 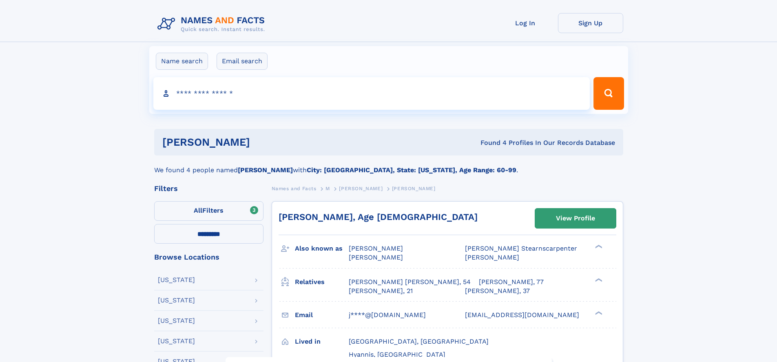 I want to click on span: M, so click(x=327, y=188).